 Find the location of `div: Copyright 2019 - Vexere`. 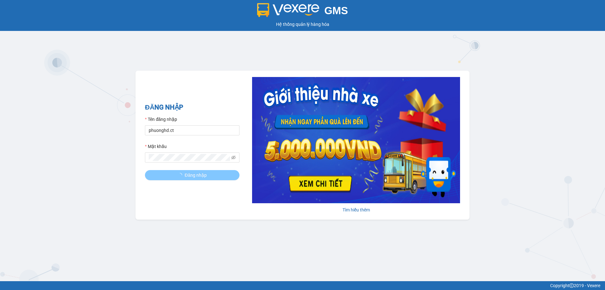

div: Copyright 2019 - Vexere is located at coordinates (302, 285).